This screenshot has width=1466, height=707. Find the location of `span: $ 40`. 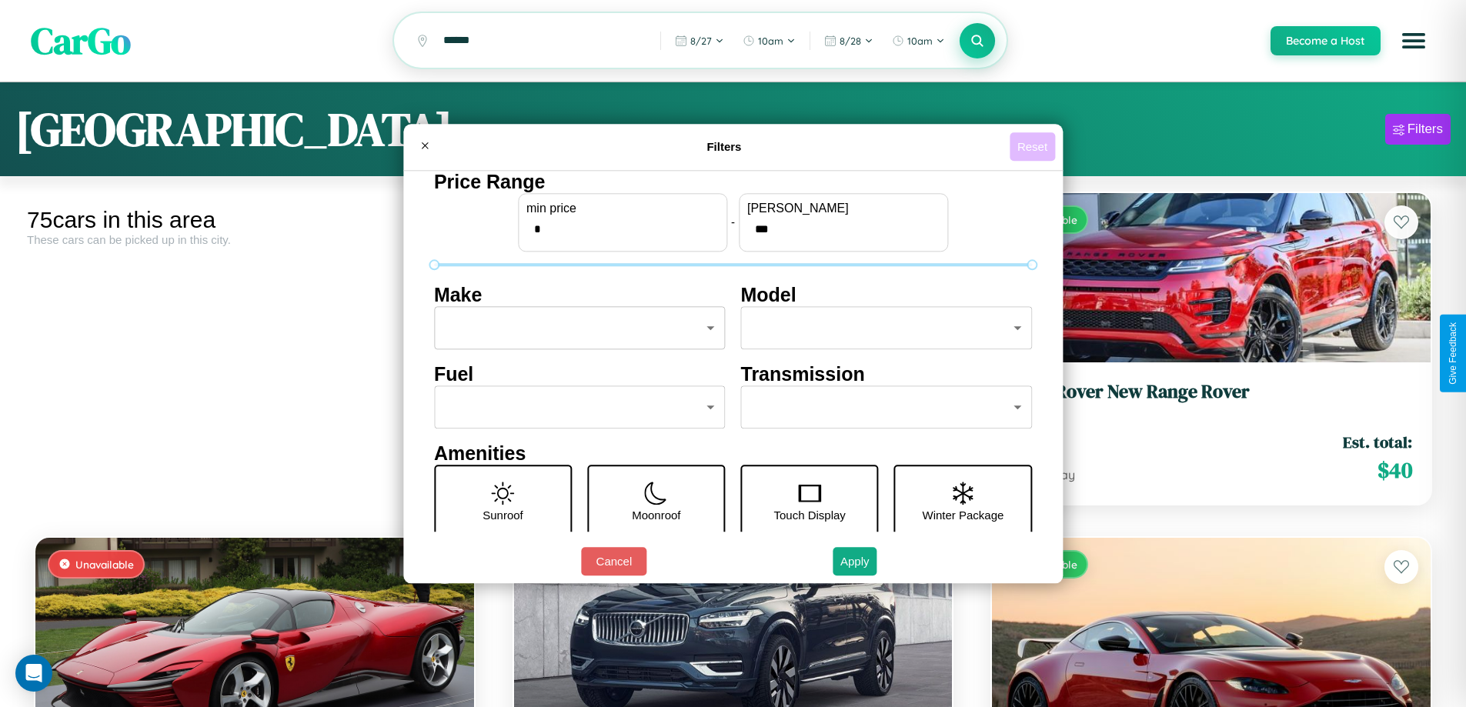

span: $ 40 is located at coordinates (1394, 470).